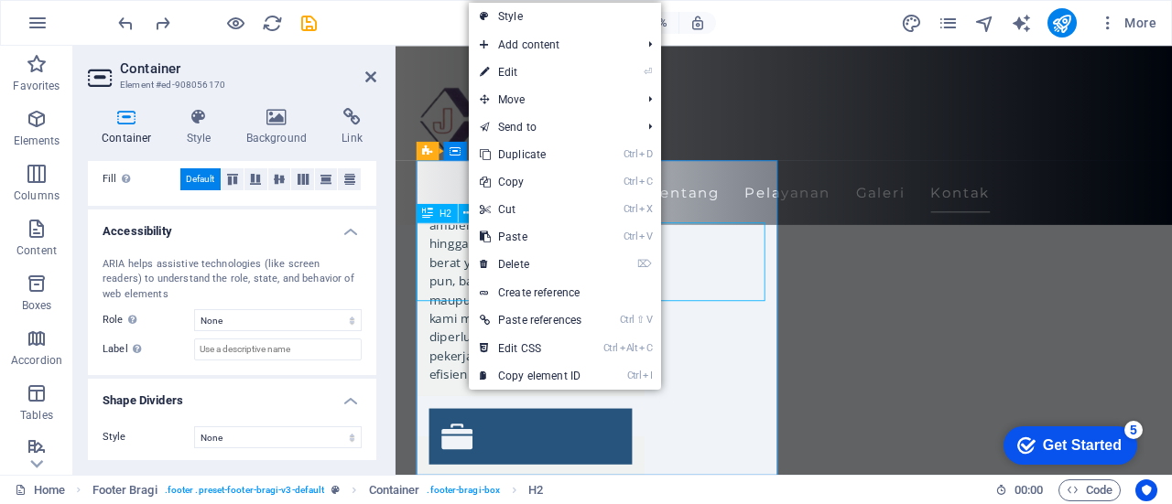 Image resolution: width=1172 pixels, height=504 pixels. I want to click on i: I, so click(647, 375).